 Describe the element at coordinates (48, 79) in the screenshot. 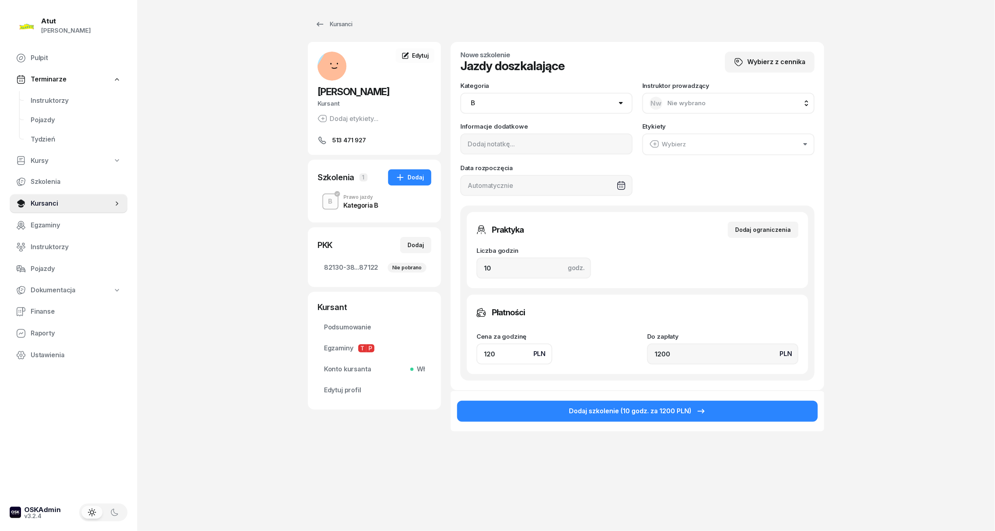

I see `span: Terminarze` at that location.